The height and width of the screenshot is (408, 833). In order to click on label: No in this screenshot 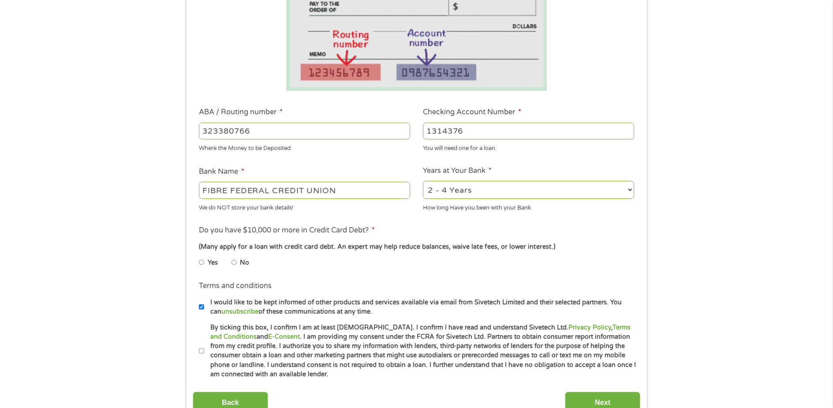, I will do `click(244, 263)`.